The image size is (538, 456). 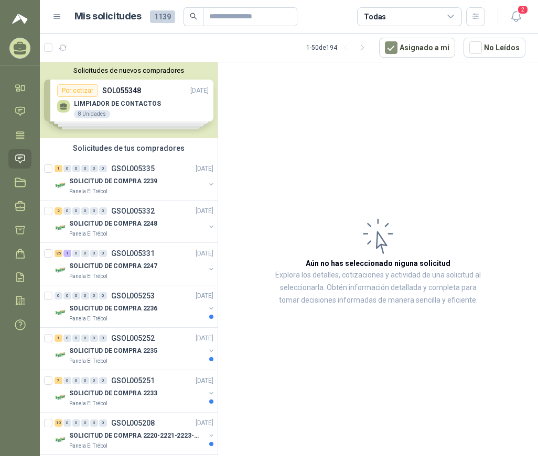 What do you see at coordinates (522, 9) in the screenshot?
I see `span: 2` at bounding box center [522, 9].